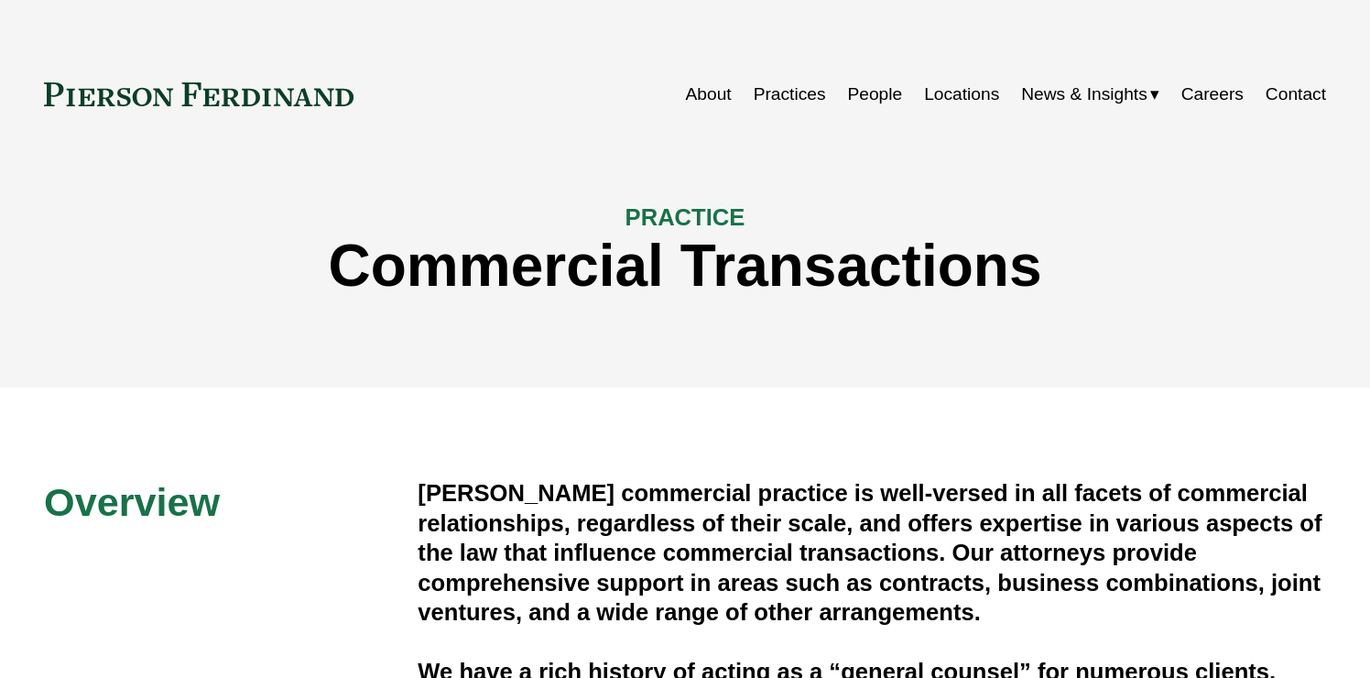 This screenshot has width=1370, height=678. Describe the element at coordinates (1084, 94) in the screenshot. I see `span: News & Insights` at that location.